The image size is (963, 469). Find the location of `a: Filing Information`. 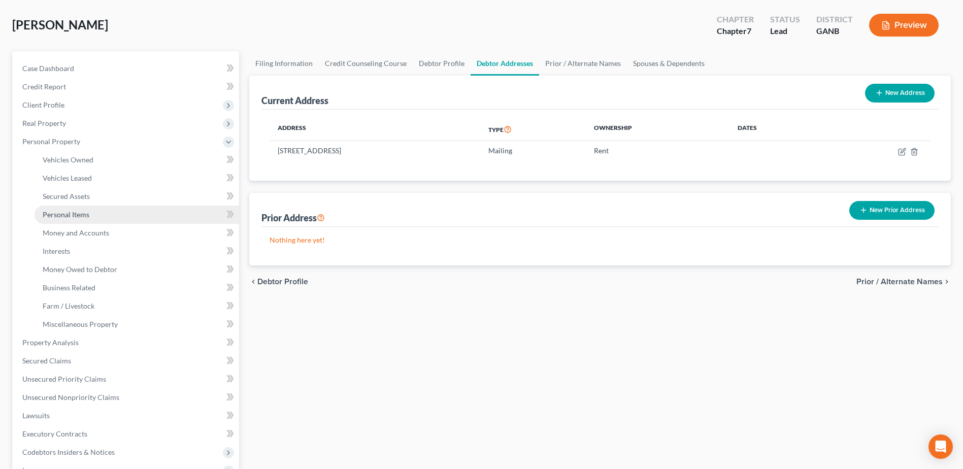

a: Filing Information is located at coordinates (284, 63).